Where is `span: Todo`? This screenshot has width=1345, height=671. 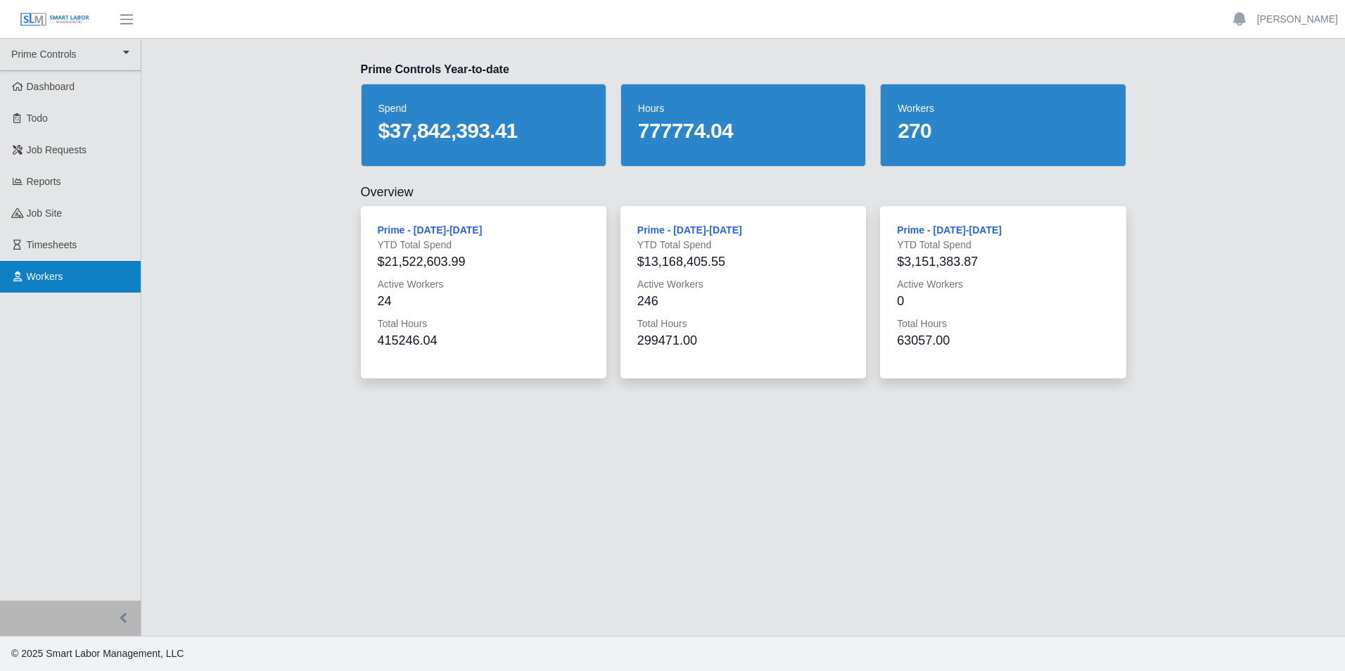 span: Todo is located at coordinates (37, 118).